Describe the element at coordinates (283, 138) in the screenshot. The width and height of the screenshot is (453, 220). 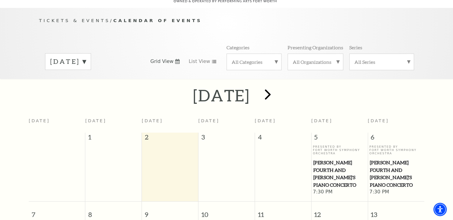
I see `span: 4` at that location.